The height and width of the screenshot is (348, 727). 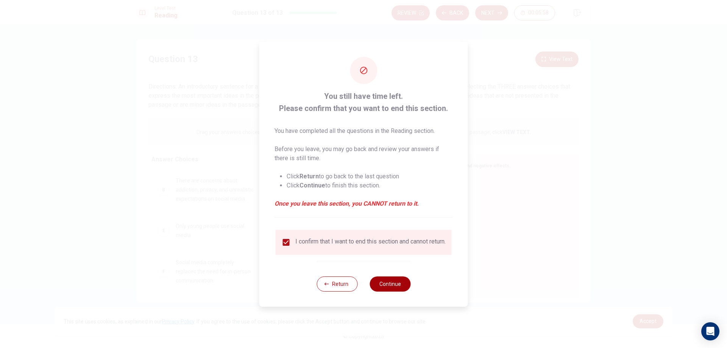 What do you see at coordinates (364, 102) in the screenshot?
I see `span: You still have time left. Please confirm that you want to end this section.` at bounding box center [364, 102].